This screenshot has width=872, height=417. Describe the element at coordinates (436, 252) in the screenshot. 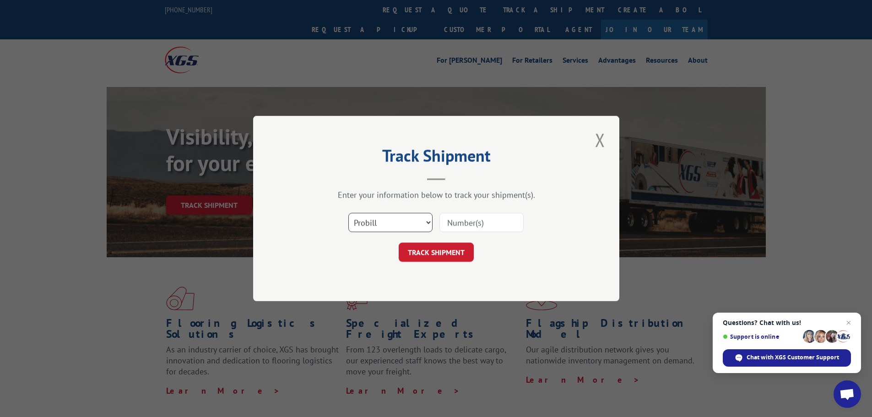

I see `button: TRACK SHIPMENT` at that location.